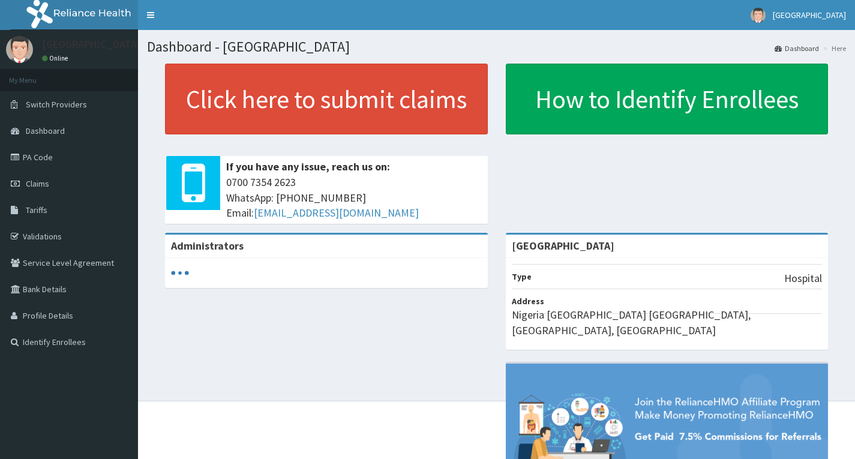 This screenshot has width=855, height=459. I want to click on span: Claims, so click(37, 183).